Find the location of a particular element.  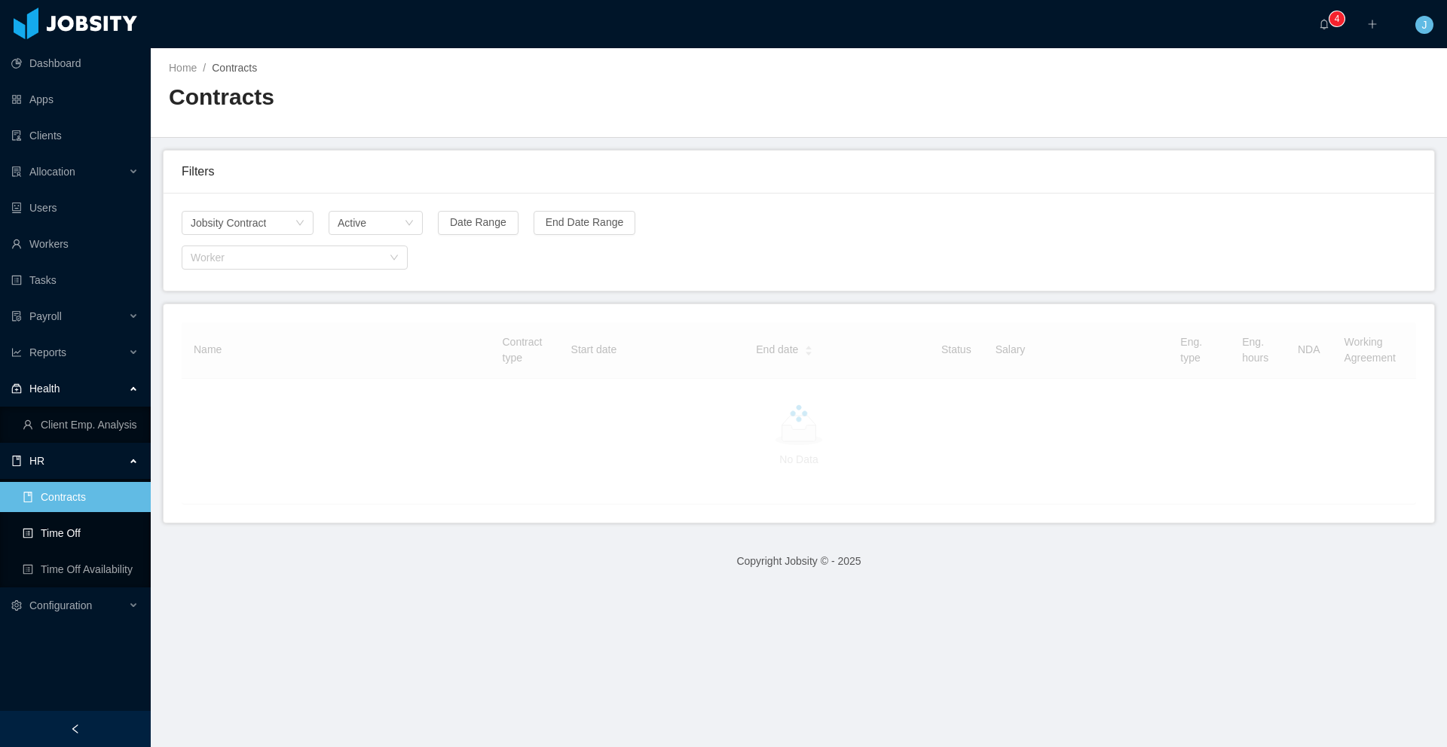

a: icon: pie-chartDashboard is located at coordinates (75, 63).